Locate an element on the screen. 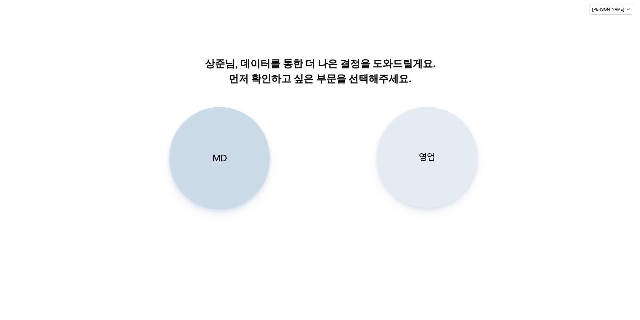 The height and width of the screenshot is (320, 640). button: 영업 is located at coordinates (427, 157).